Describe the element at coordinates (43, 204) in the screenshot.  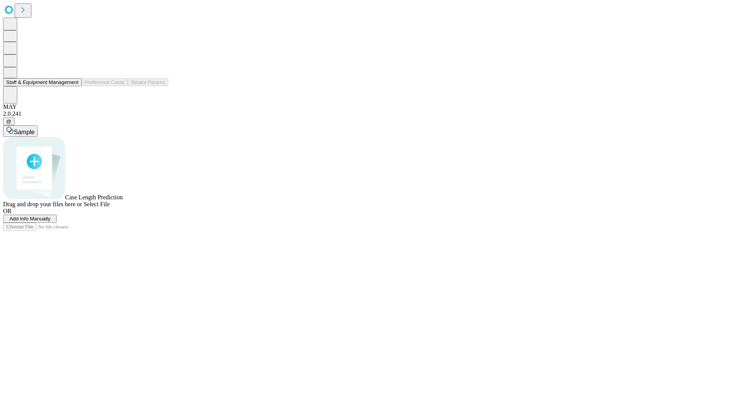
I see `span: Drag and drop your files here or` at that location.